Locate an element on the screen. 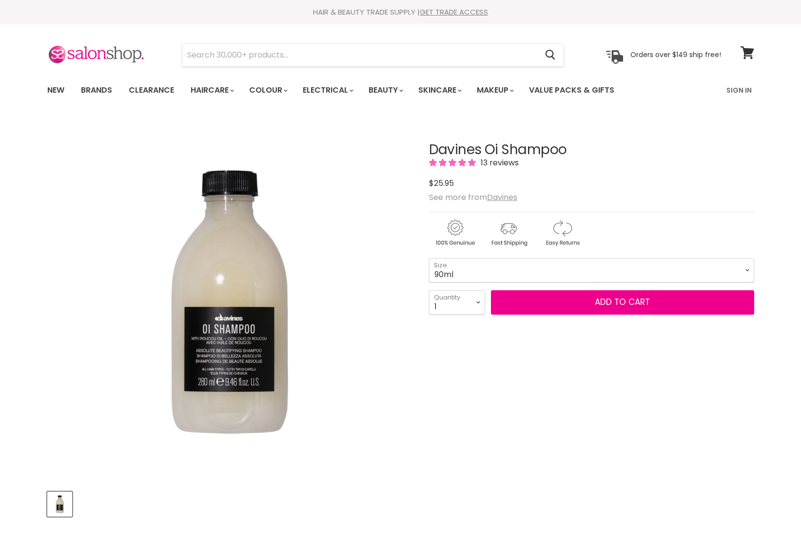 The width and height of the screenshot is (801, 540). p: Orders over $149 ship free! is located at coordinates (676, 55).